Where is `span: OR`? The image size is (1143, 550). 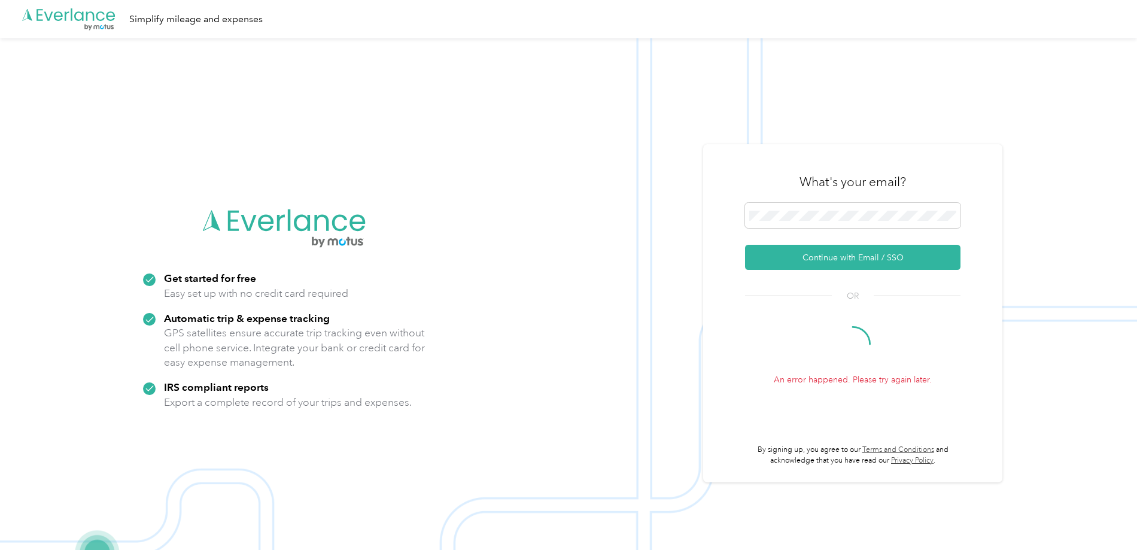 span: OR is located at coordinates (853, 296).